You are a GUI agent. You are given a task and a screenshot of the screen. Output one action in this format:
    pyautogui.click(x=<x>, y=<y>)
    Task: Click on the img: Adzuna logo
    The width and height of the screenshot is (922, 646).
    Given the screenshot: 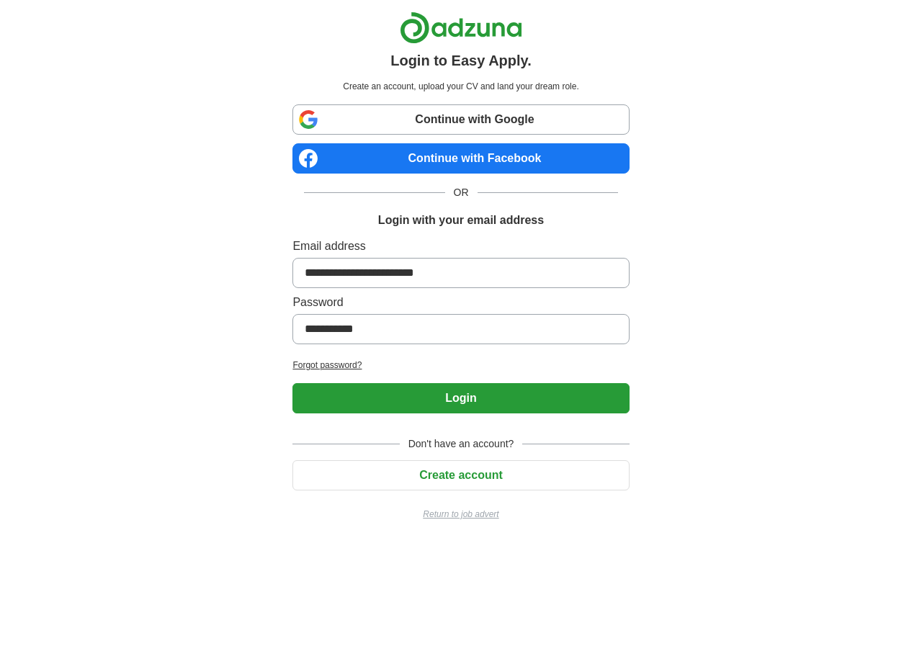 What is the action you would take?
    pyautogui.click(x=461, y=27)
    